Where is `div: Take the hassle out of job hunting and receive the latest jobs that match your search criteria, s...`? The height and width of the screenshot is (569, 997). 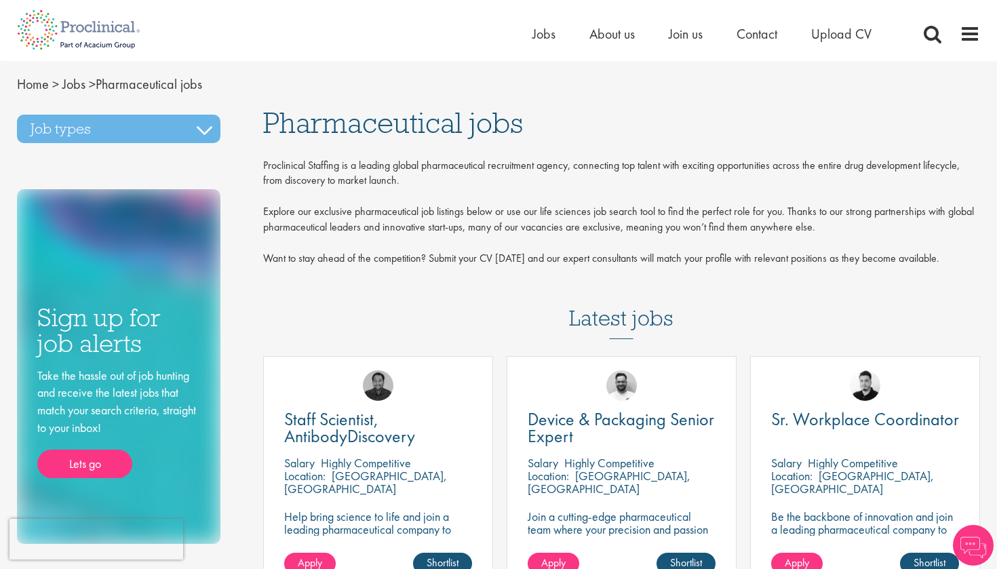 div: Take the hassle out of job hunting and receive the latest jobs that match your search criteria, s... is located at coordinates (119, 422).